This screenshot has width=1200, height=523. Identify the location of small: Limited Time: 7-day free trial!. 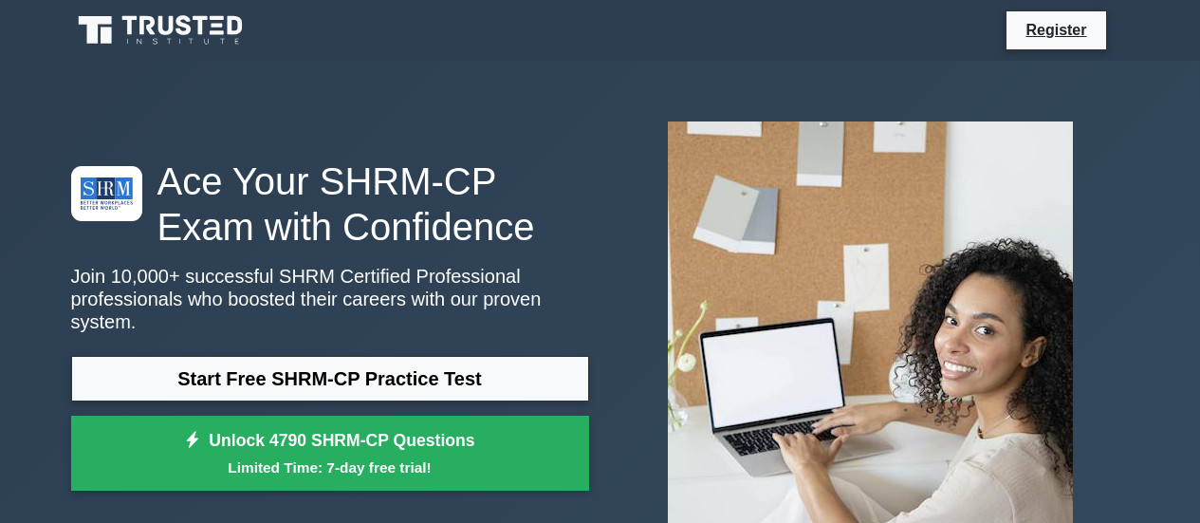
(330, 467).